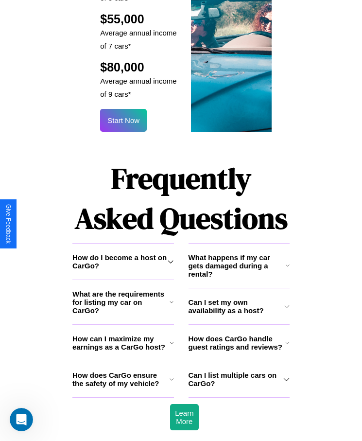  What do you see at coordinates (184, 417) in the screenshot?
I see `button: Learn More` at bounding box center [184, 417].